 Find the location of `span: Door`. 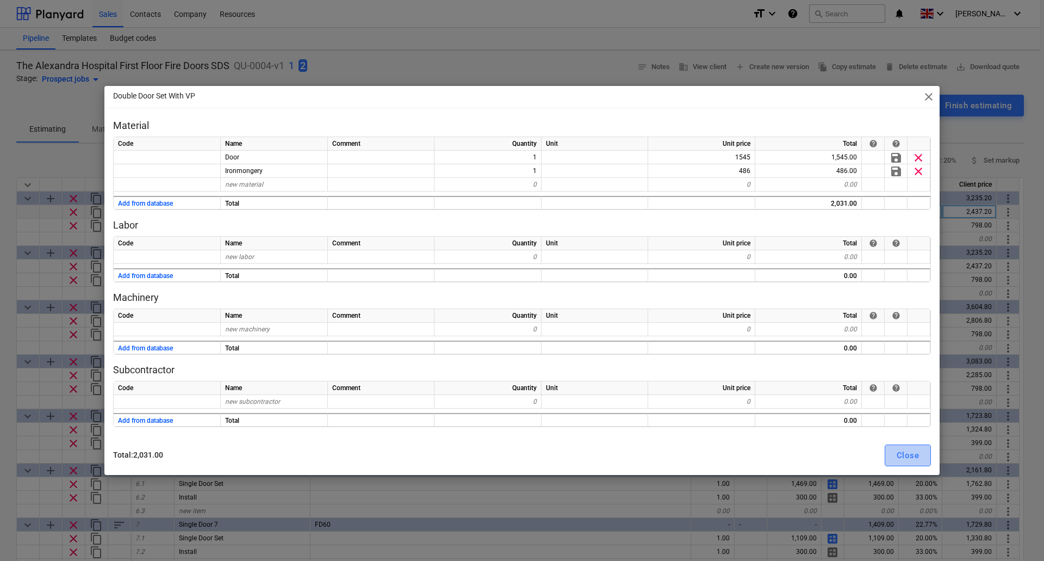

span: Door is located at coordinates (232, 157).